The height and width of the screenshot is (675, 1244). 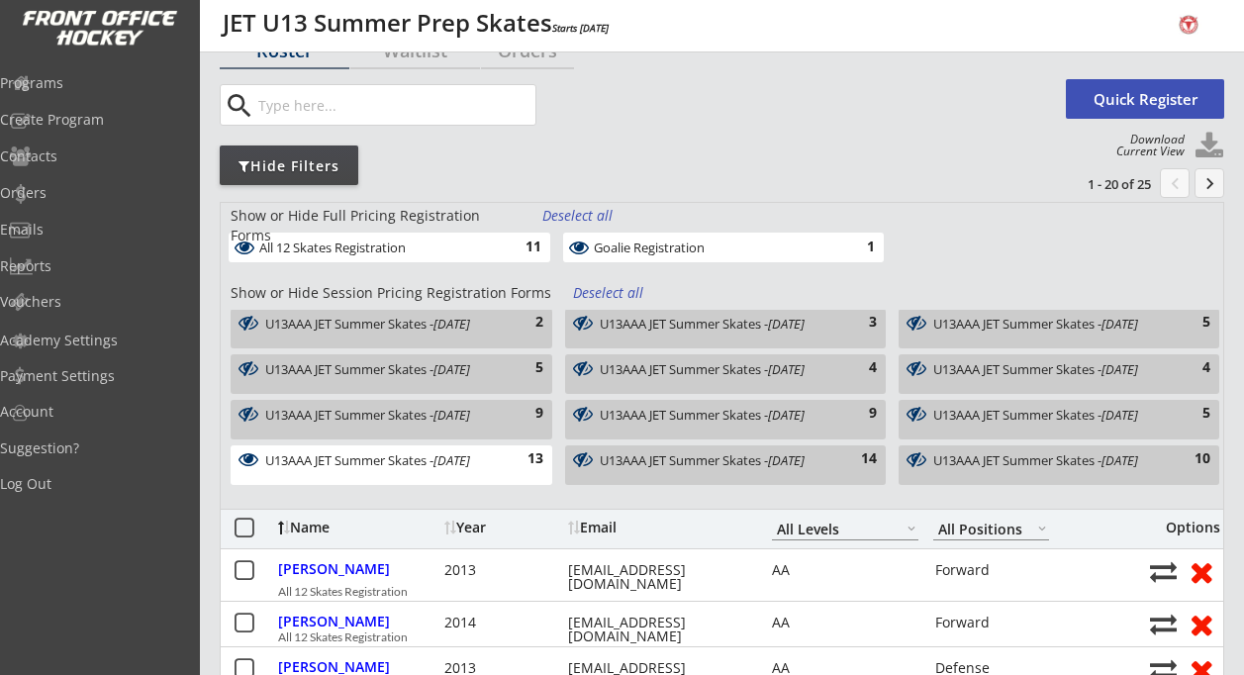 I want to click on button: Quick Register, so click(x=1145, y=99).